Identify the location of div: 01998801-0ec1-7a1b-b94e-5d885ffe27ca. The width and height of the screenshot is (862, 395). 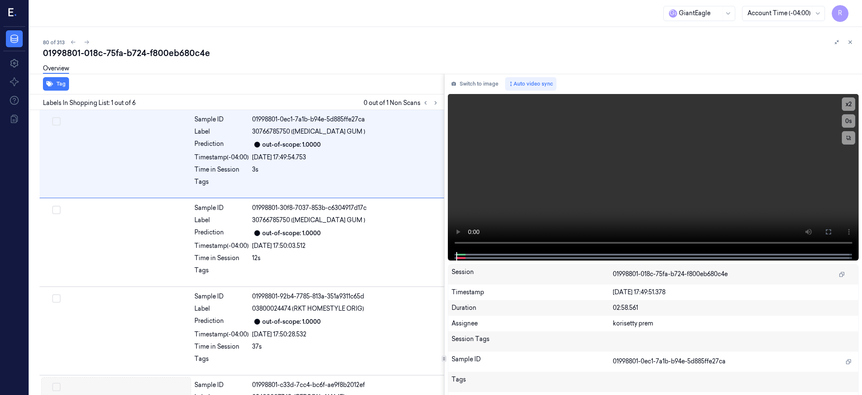
(346, 119).